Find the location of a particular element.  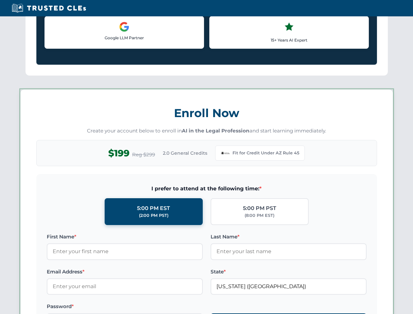

div: 5:00 PM EST is located at coordinates (153, 208).